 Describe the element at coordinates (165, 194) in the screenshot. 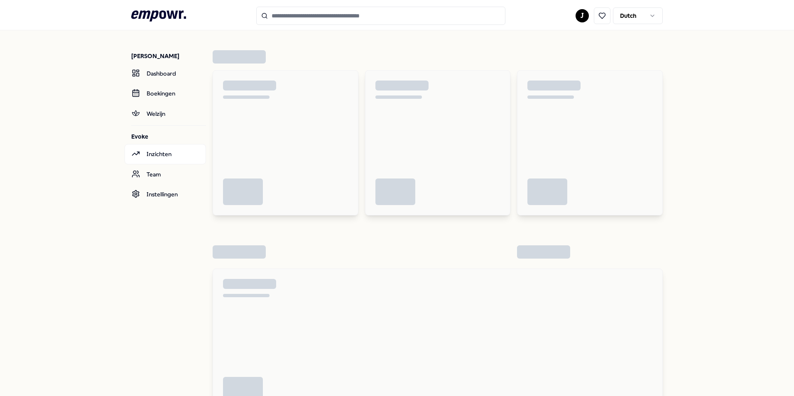

I see `a: Instellingen` at that location.